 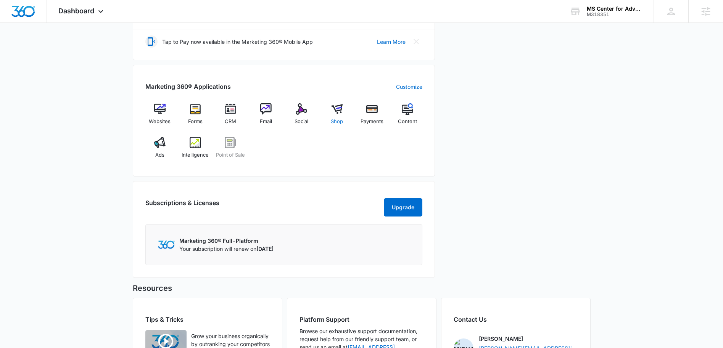 What do you see at coordinates (362, 288) in the screenshot?
I see `h5: Resources` at bounding box center [362, 288].